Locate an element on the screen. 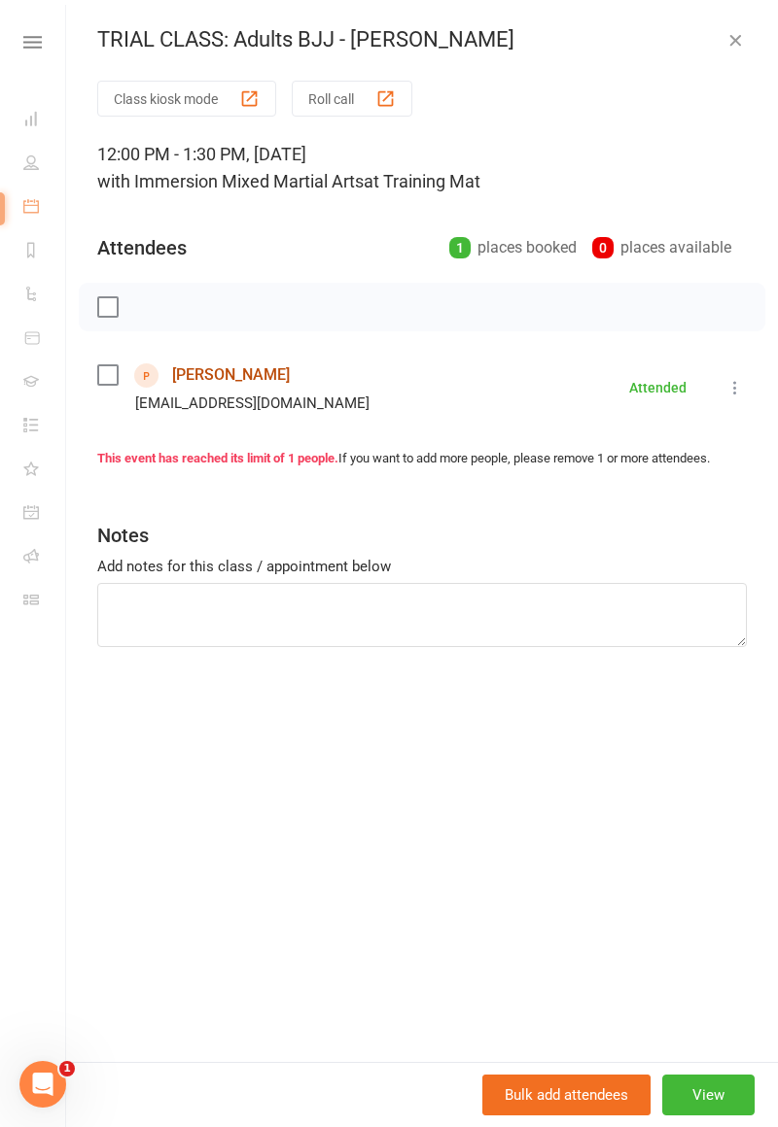 This screenshot has height=1127, width=778. div: places available is located at coordinates (661, 248).